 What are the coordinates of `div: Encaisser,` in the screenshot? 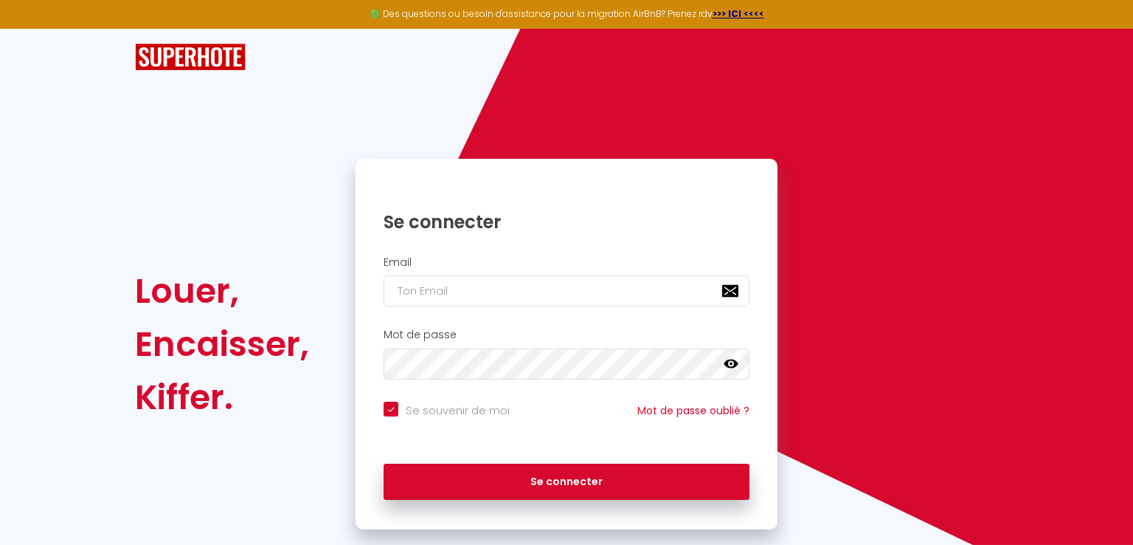 It's located at (222, 344).